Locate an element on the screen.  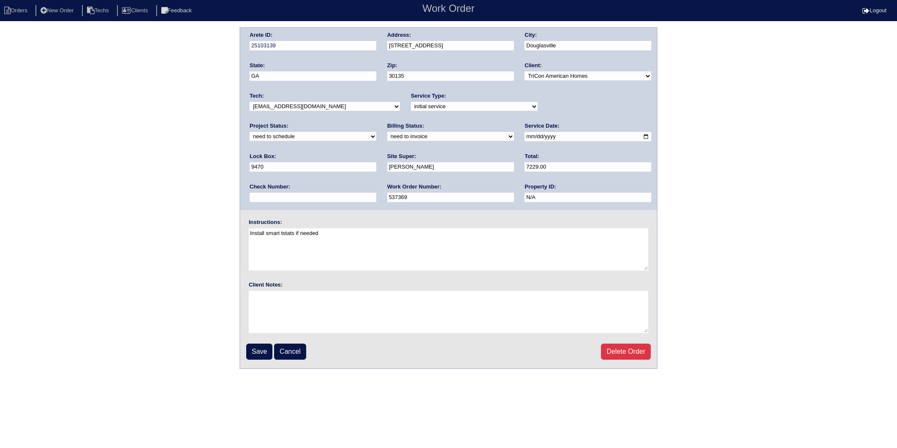
label: Instructions: is located at coordinates (265, 222).